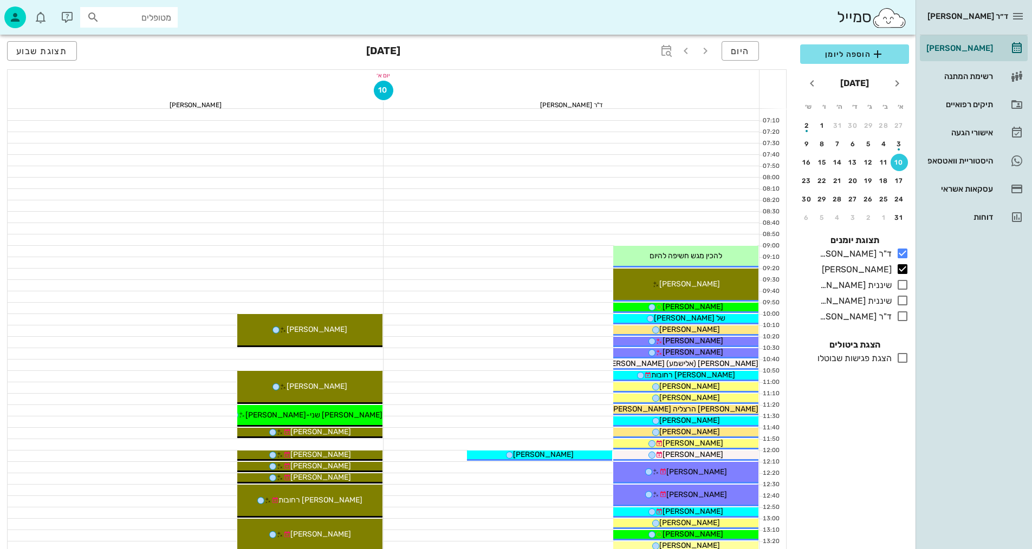 The height and width of the screenshot is (549, 1032). What do you see at coordinates (852, 359) in the screenshot?
I see `div: הצגת פגישות שבוטלו` at bounding box center [852, 359].